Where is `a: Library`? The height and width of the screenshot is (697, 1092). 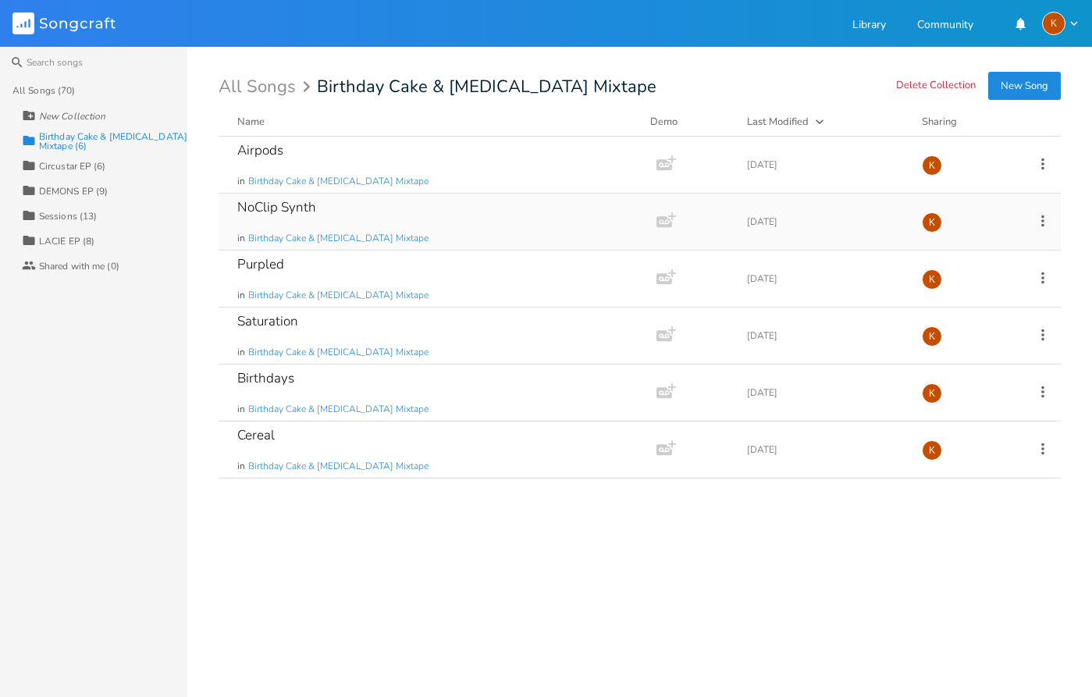
a: Library is located at coordinates (869, 26).